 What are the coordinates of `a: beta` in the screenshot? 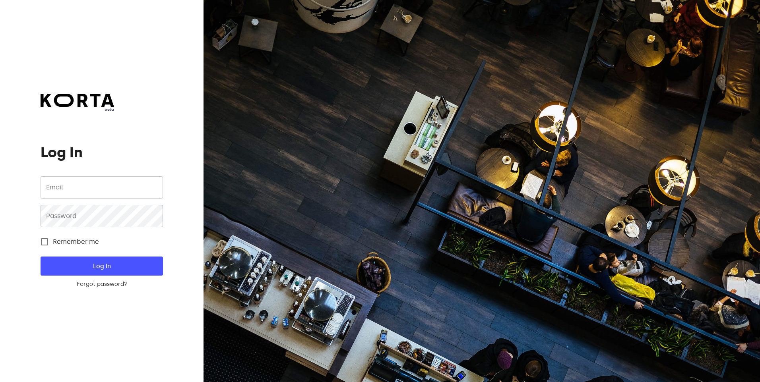 It's located at (77, 103).